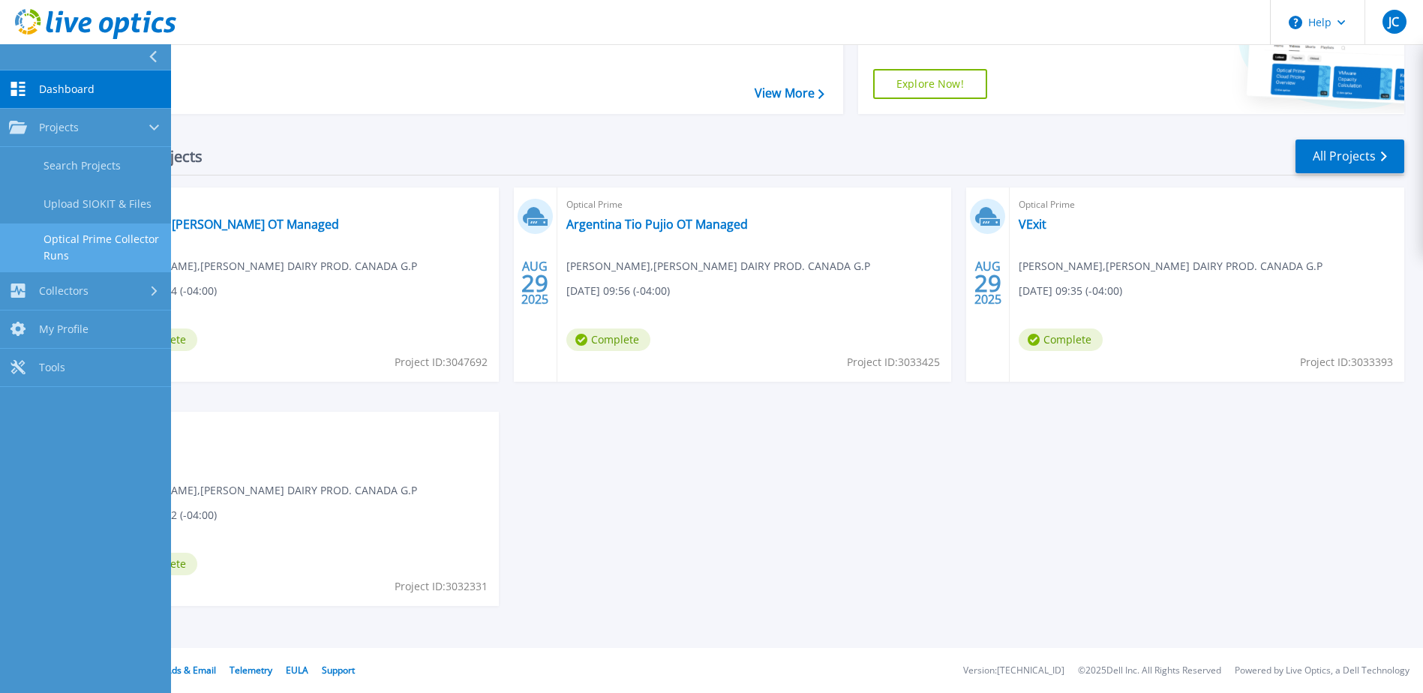  What do you see at coordinates (657, 224) in the screenshot?
I see `a: Argentina Tio Pujio OT Managed` at bounding box center [657, 224].